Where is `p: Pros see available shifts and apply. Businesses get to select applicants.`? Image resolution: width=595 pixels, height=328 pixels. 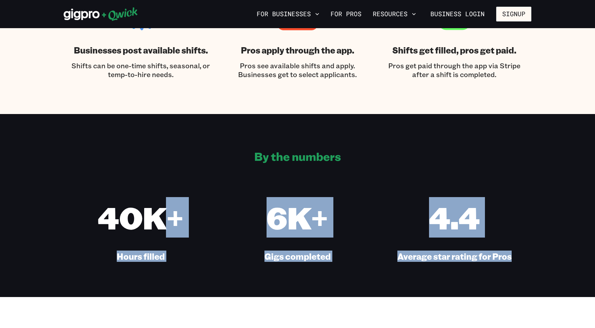 p: Pros see available shifts and apply. Businesses get to select applicants. is located at coordinates (297, 70).